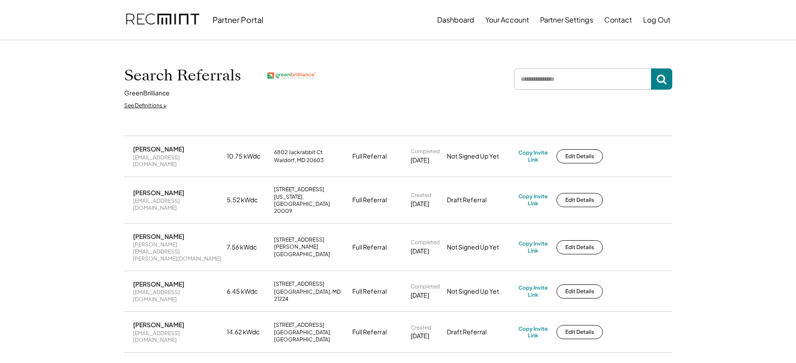 Image resolution: width=796 pixels, height=363 pixels. I want to click on h1: Search Referrals, so click(183, 76).